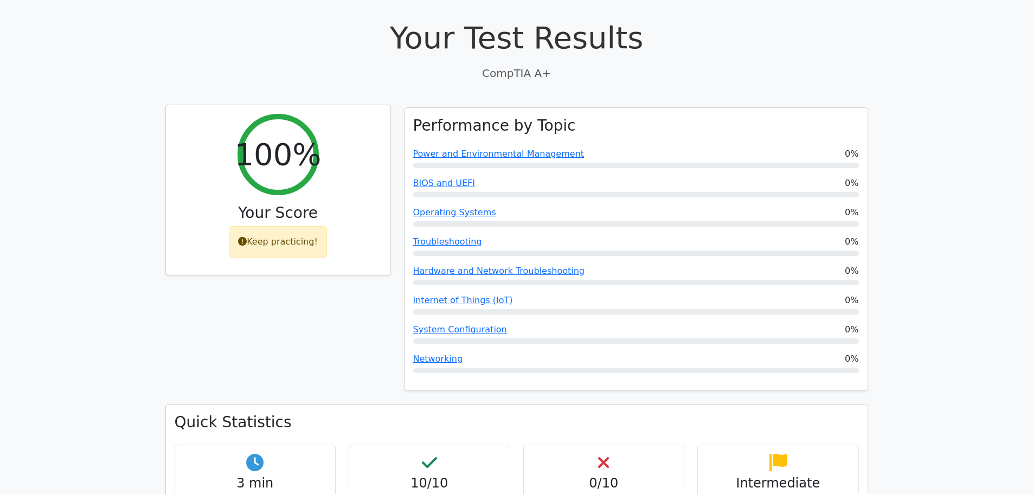 Image resolution: width=1033 pixels, height=494 pixels. Describe the element at coordinates (454, 212) in the screenshot. I see `a: Operating Systems` at that location.